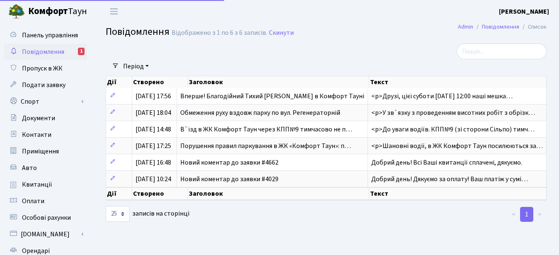 This screenshot has width=559, height=255. What do you see at coordinates (46, 35) in the screenshot?
I see `a: Панель управління` at bounding box center [46, 35].